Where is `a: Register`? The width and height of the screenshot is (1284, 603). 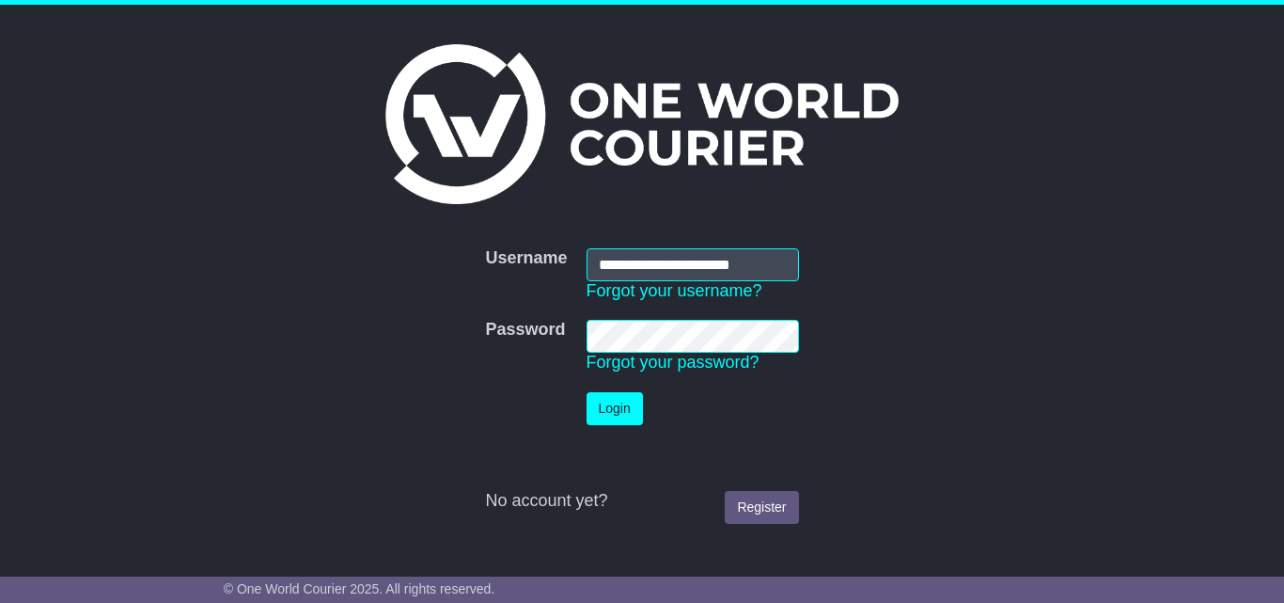
a: Register is located at coordinates (762, 507).